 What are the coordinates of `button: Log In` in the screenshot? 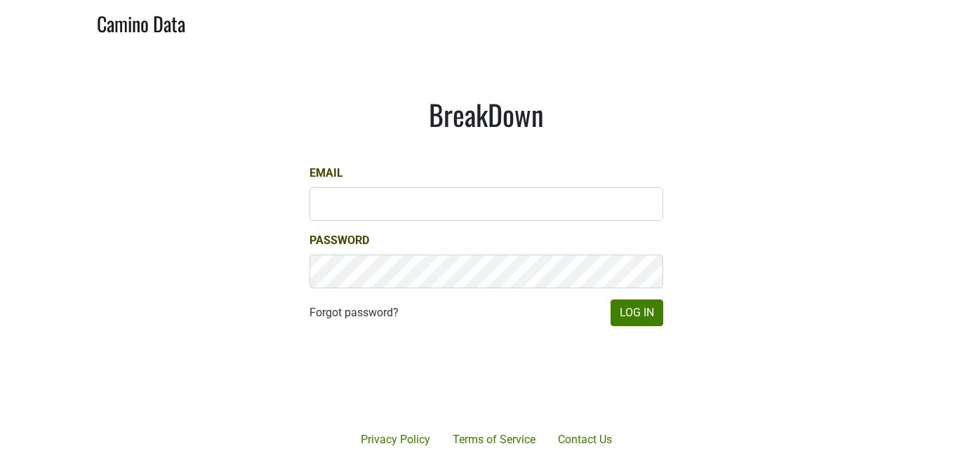 It's located at (637, 313).